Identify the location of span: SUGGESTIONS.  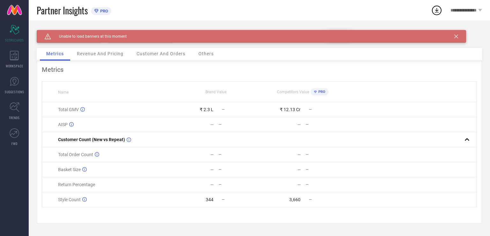
(14, 92).